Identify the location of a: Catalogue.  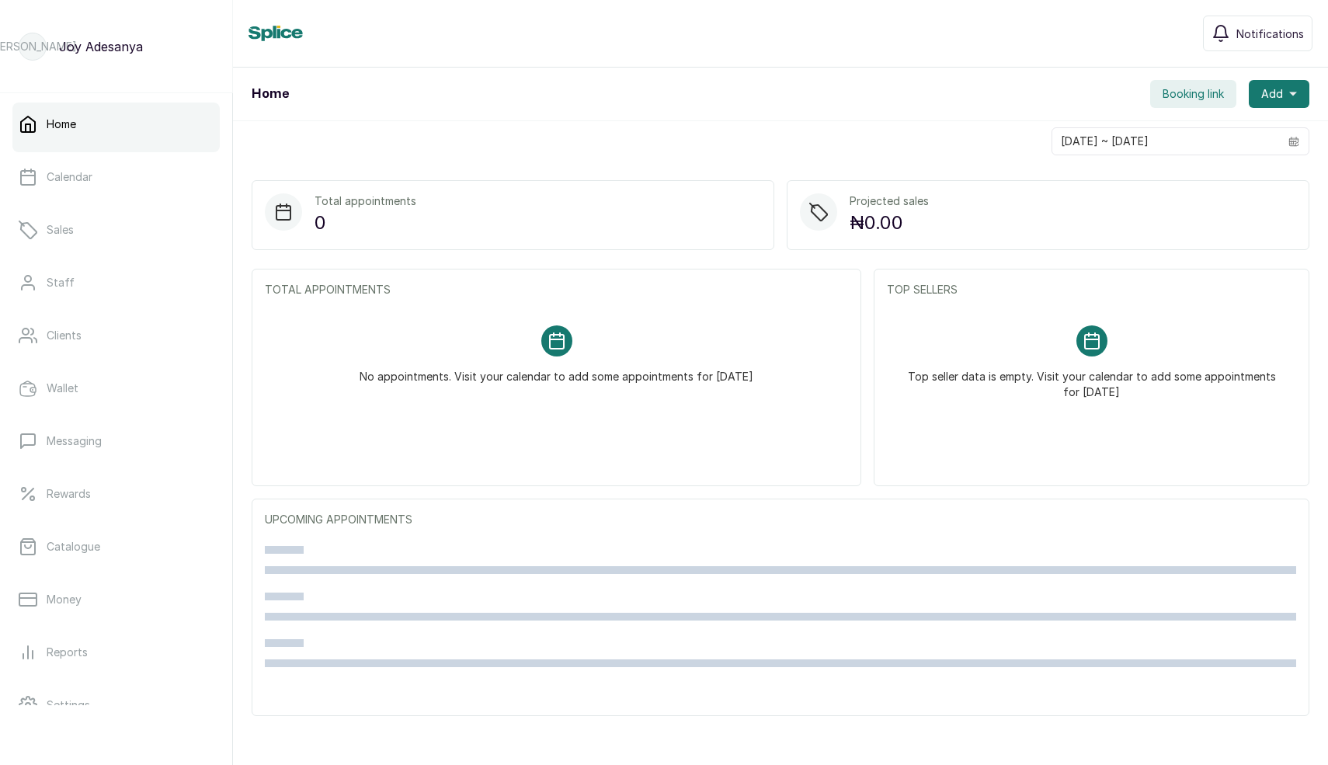
(116, 547).